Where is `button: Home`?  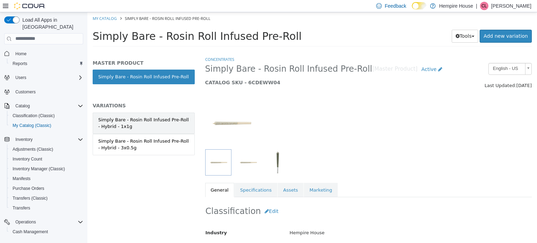
button: Home is located at coordinates (44, 54).